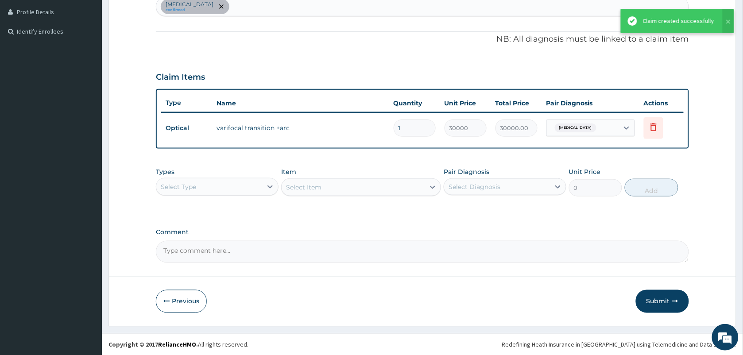 Image resolution: width=743 pixels, height=355 pixels. Describe the element at coordinates (465, 103) in the screenshot. I see `th: Unit Price` at that location.